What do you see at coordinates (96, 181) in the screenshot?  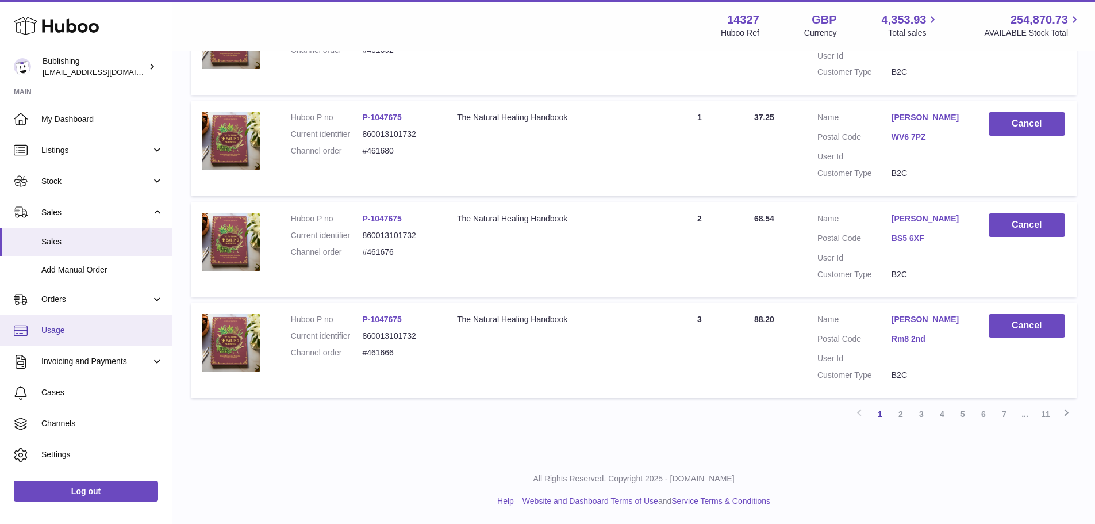 I see `span: Stock` at bounding box center [96, 181].